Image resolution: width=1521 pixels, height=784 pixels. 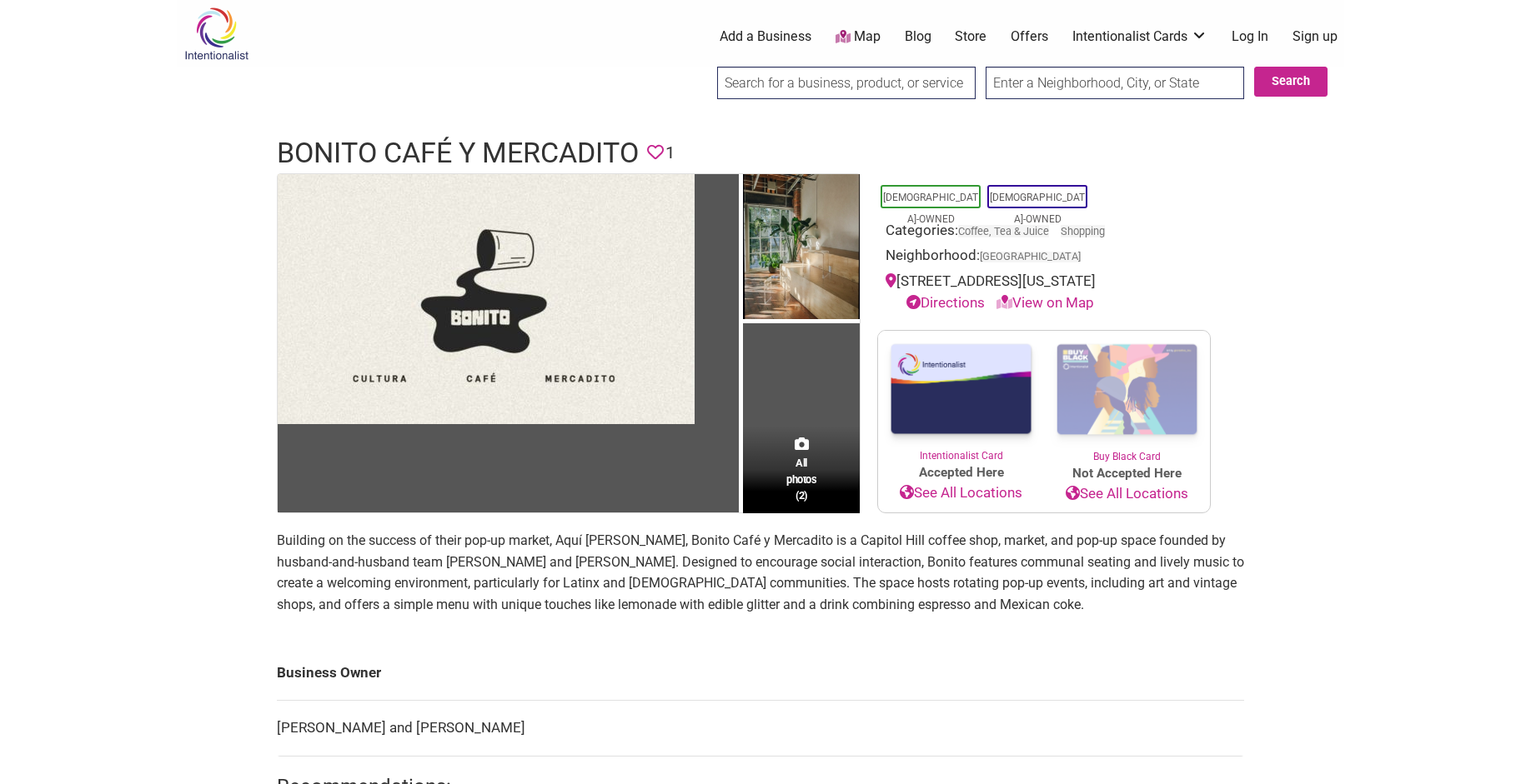 I want to click on a: Shopping, so click(x=1082, y=231).